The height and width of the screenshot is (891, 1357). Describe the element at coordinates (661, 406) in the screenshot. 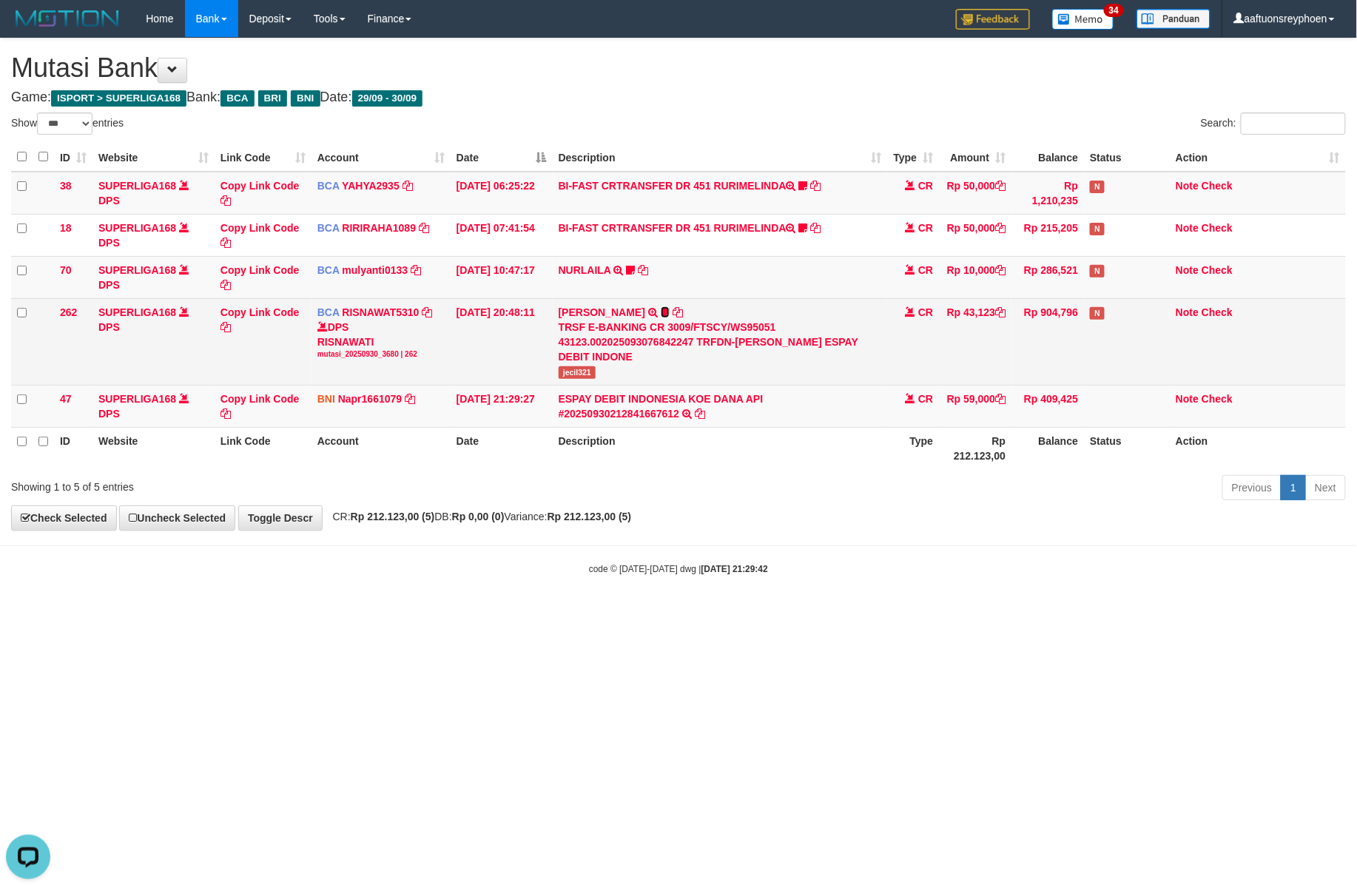

I see `a: ESPAY DEBIT INDONESIA KOE DANA API #20250930212841667612` at that location.